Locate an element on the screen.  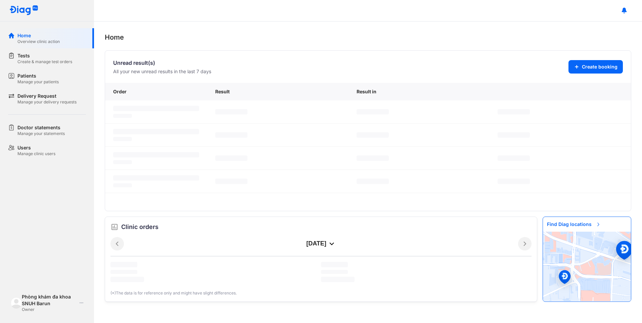
div: Users is located at coordinates (36, 148).